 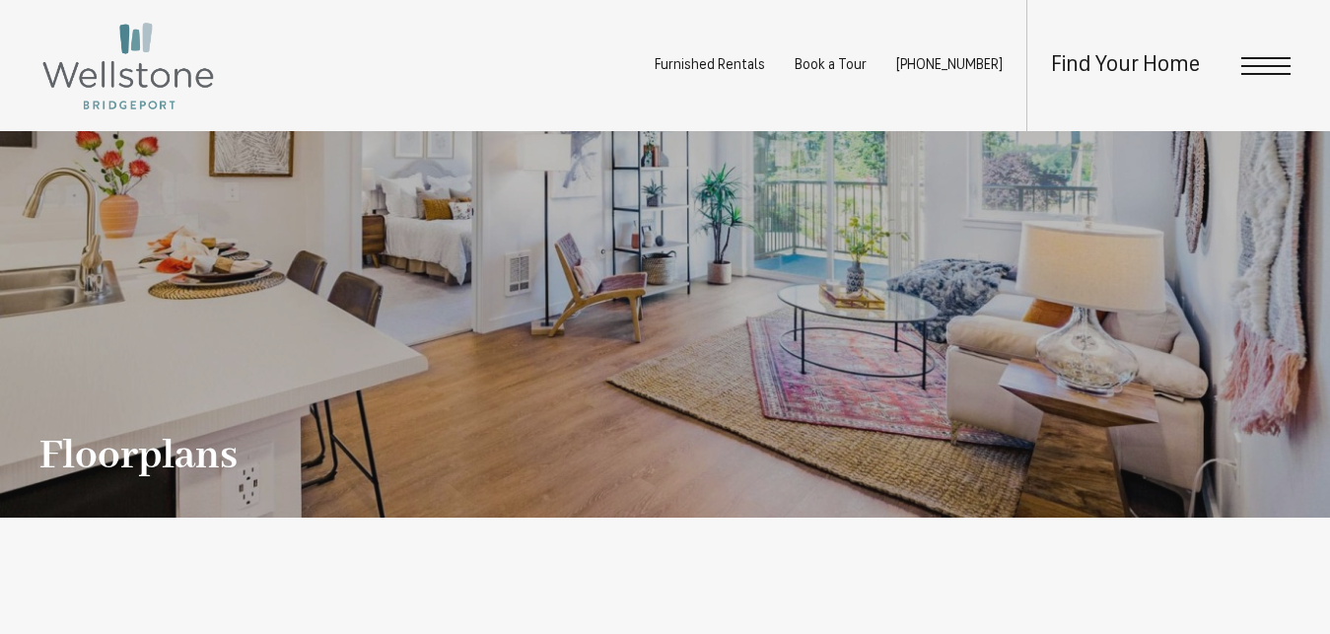 I want to click on a: Furnished Rentals, so click(x=710, y=65).